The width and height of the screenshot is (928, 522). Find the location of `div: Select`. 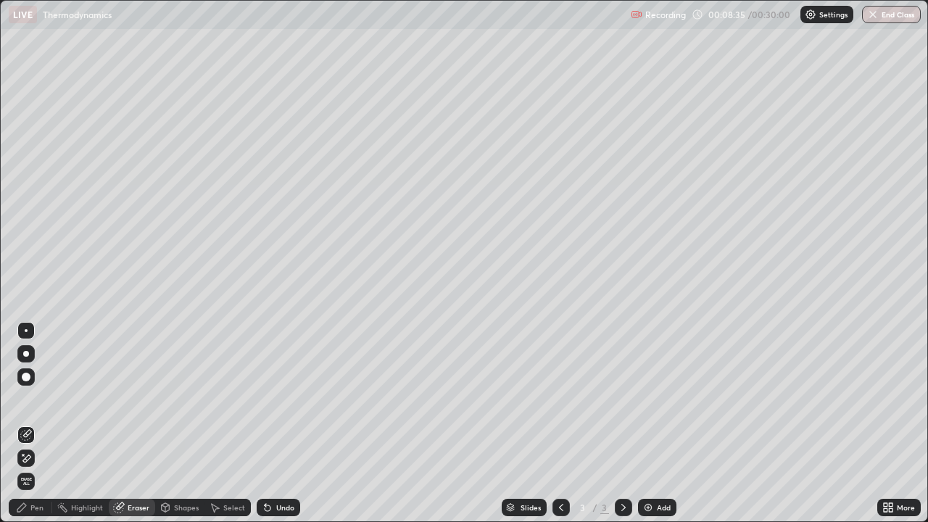

div: Select is located at coordinates (234, 508).